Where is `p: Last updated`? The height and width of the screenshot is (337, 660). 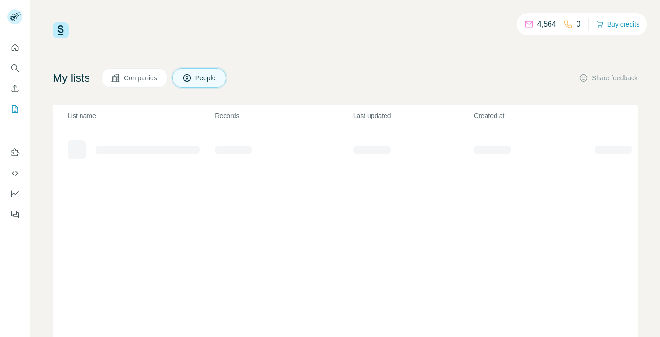
p: Last updated is located at coordinates (413, 116).